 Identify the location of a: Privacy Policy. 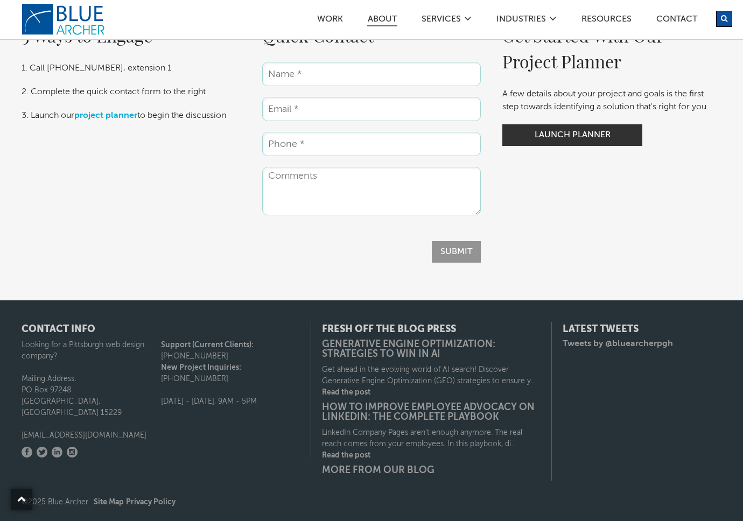
(151, 502).